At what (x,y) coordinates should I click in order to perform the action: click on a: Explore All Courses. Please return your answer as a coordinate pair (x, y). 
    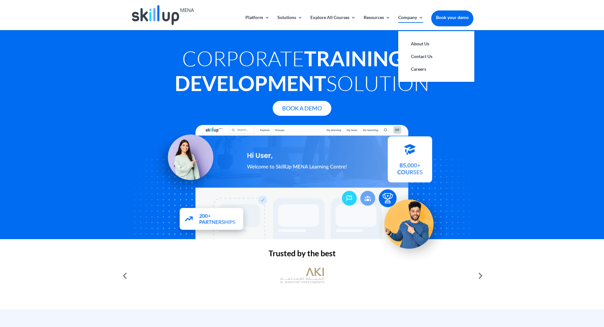
    Looking at the image, I should click on (333, 23).